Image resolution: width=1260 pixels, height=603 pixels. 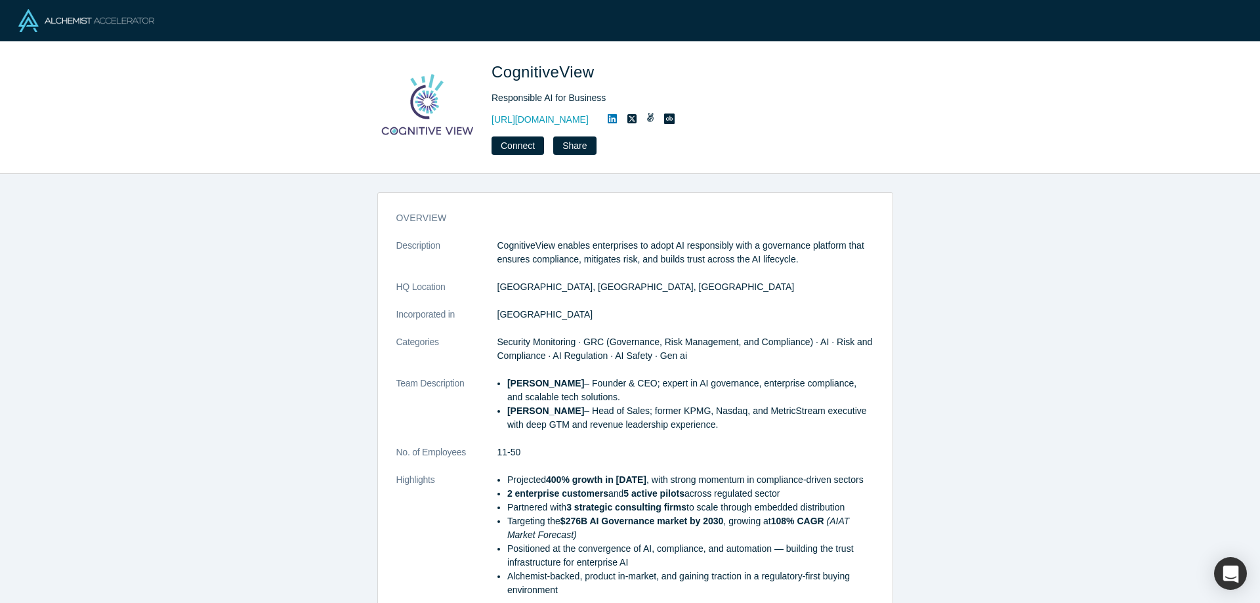 I want to click on strong: 2 enterprise customers, so click(x=558, y=493).